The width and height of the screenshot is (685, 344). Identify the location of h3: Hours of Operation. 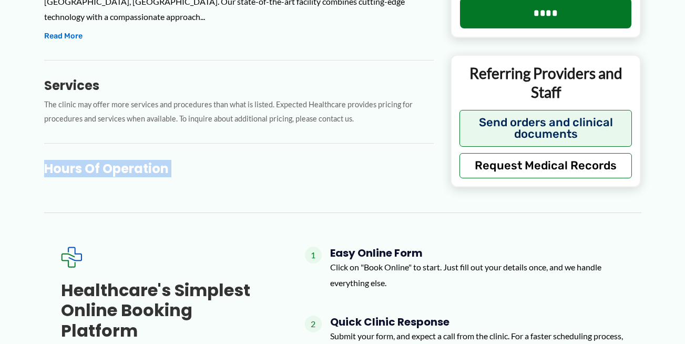
(239, 168).